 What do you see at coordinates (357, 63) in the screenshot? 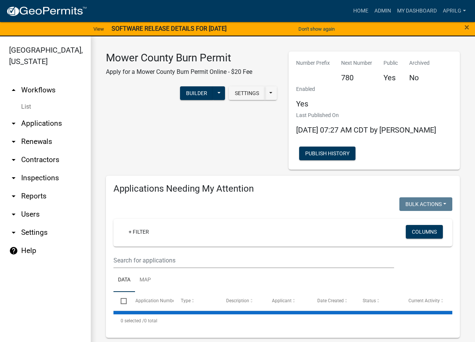
I see `p: Next Number` at bounding box center [357, 63].